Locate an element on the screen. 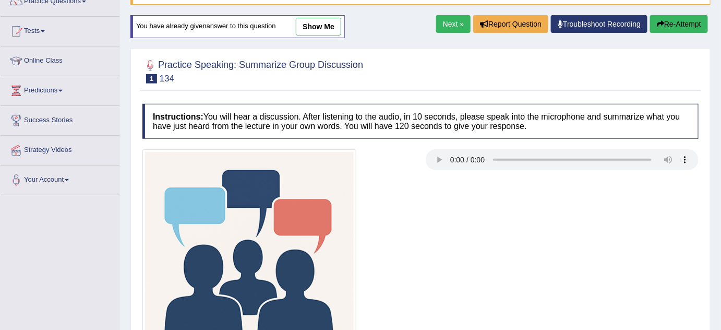 Image resolution: width=721 pixels, height=330 pixels. a: Tests is located at coordinates (60, 30).